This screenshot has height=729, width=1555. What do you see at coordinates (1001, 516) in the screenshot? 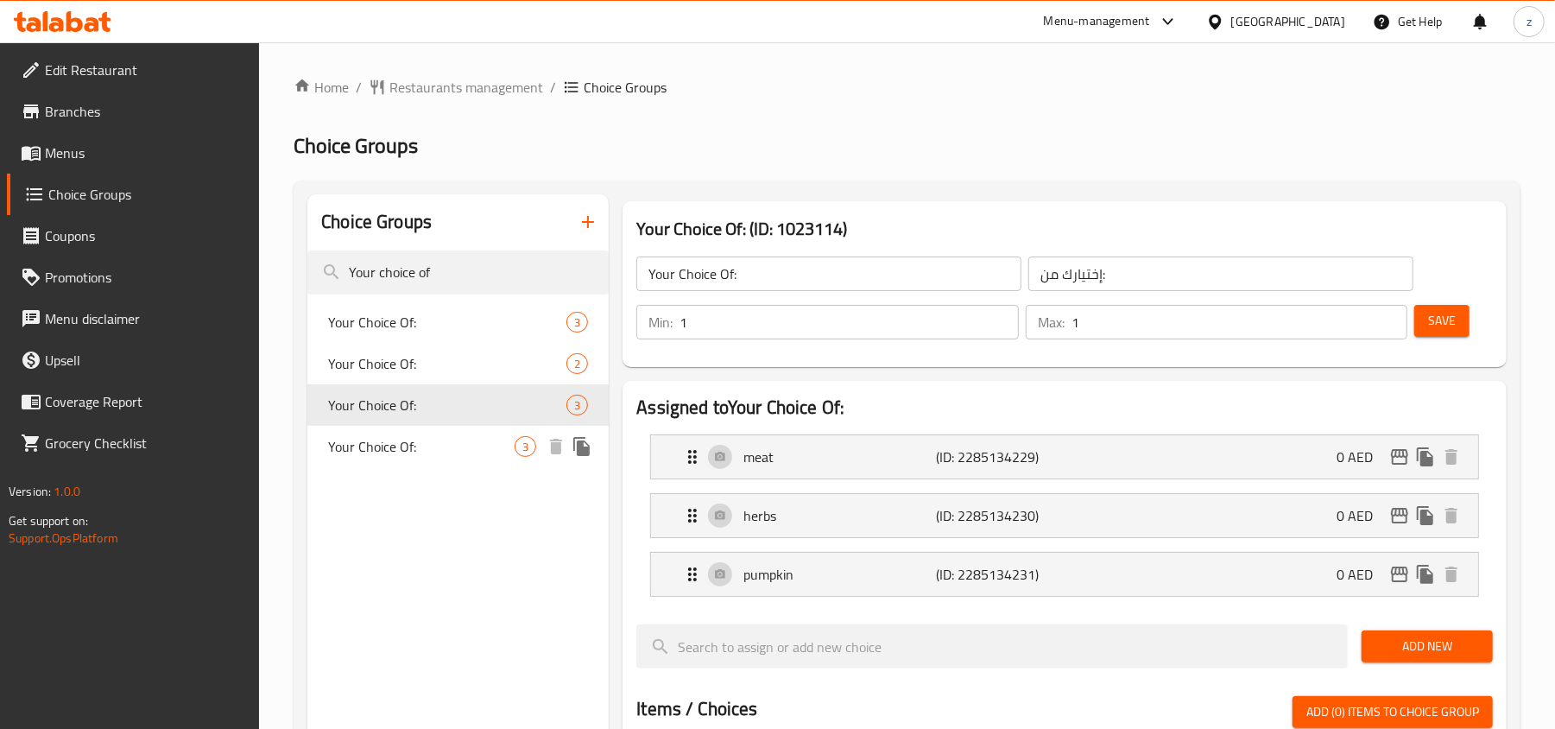
I see `p: (ID: 2285134230)` at bounding box center [1001, 516].